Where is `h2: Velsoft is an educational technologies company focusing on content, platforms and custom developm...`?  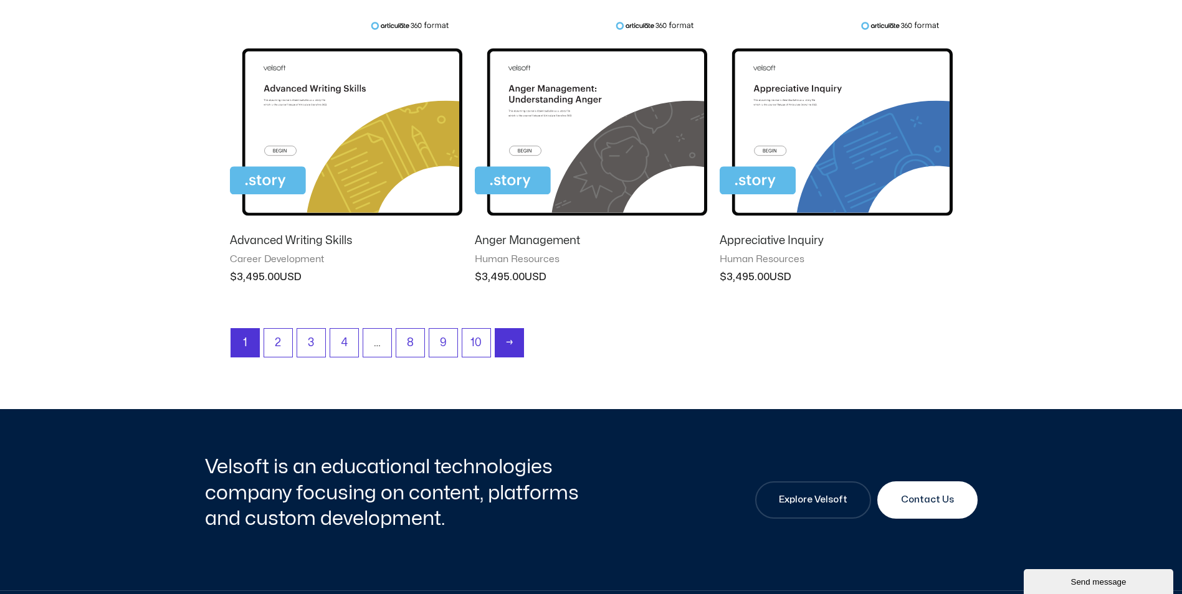
h2: Velsoft is an educational technologies company focusing on content, platforms and custom developm... is located at coordinates (396, 493).